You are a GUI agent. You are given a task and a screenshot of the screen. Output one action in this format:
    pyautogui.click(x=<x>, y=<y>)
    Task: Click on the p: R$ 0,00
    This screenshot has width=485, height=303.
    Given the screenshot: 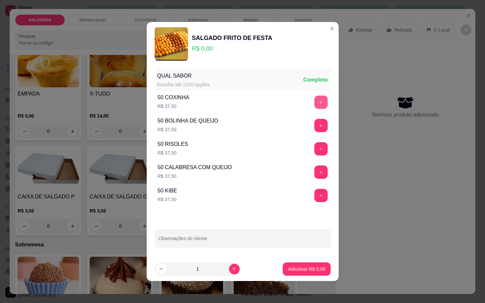 What is the action you would take?
    pyautogui.click(x=232, y=49)
    